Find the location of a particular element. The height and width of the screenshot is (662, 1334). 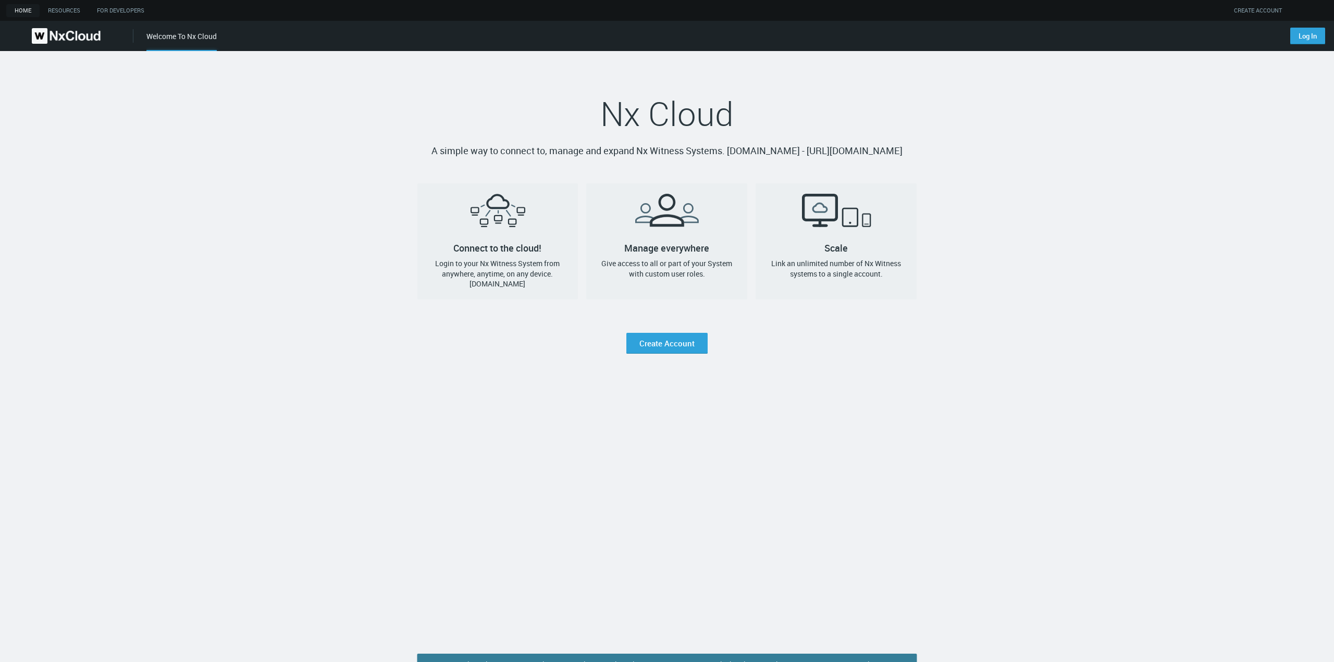

h2: Scale is located at coordinates (836, 216).